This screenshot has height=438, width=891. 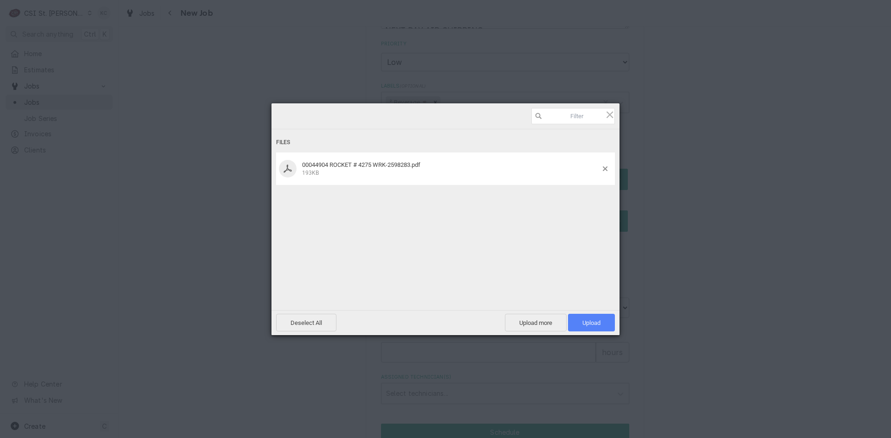 What do you see at coordinates (445, 142) in the screenshot?
I see `div: Files` at bounding box center [445, 142].